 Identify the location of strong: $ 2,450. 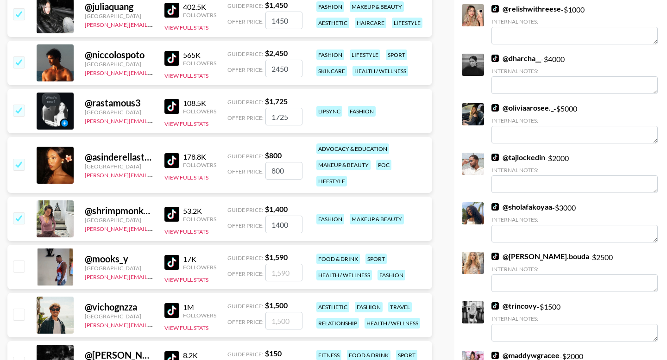
(276, 53).